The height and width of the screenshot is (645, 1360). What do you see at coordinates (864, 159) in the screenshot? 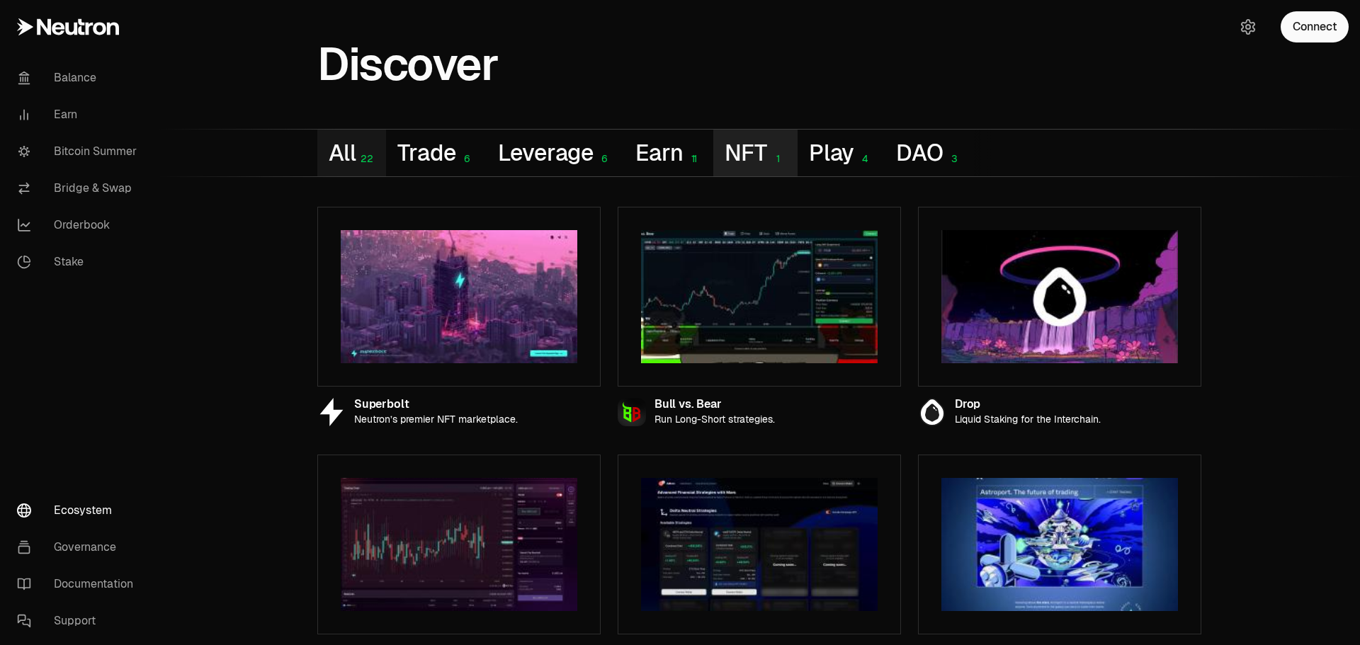
I see `div: 4` at bounding box center [864, 159].